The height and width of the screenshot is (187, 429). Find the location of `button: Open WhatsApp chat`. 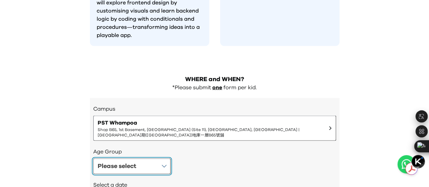

button: Open WhatsApp chat is located at coordinates (406, 164).